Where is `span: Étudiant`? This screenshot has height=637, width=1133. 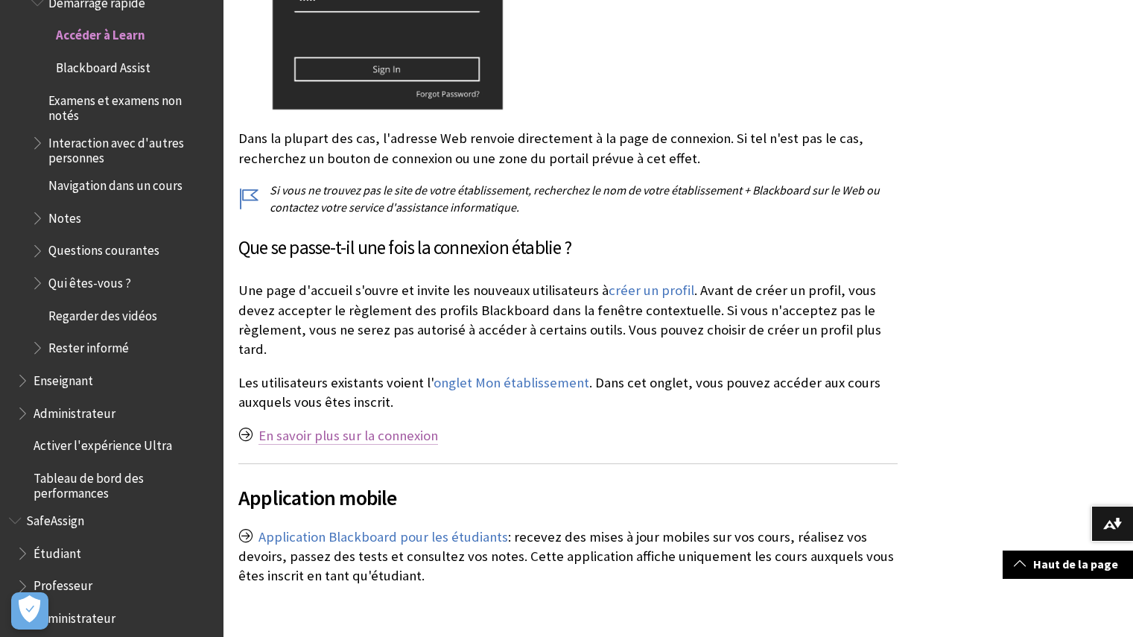
span: Étudiant is located at coordinates (57, 550).